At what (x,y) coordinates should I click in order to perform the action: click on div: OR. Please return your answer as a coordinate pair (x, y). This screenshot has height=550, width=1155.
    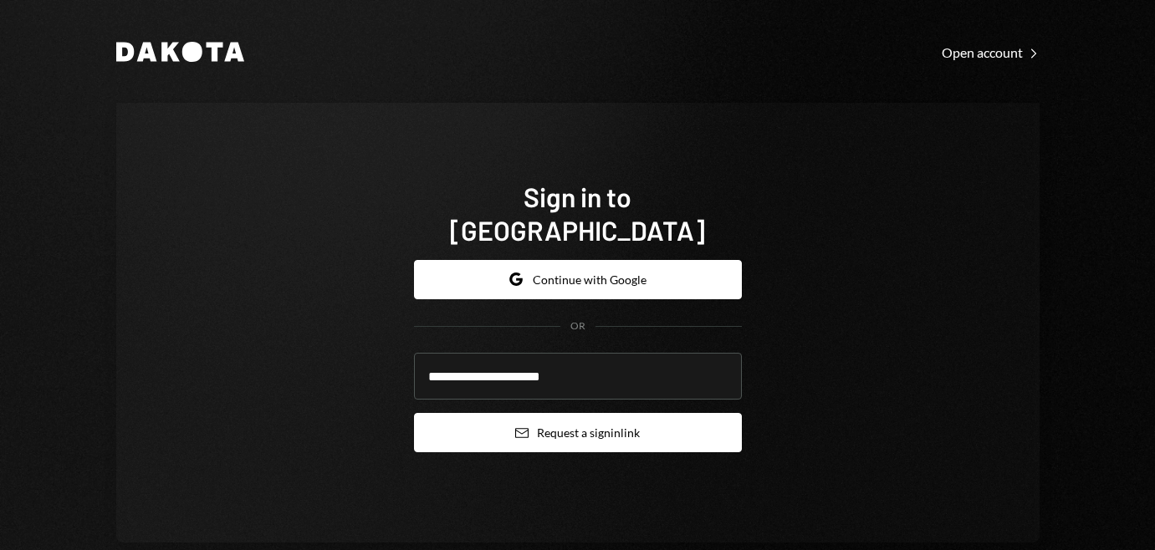
    Looking at the image, I should click on (578, 326).